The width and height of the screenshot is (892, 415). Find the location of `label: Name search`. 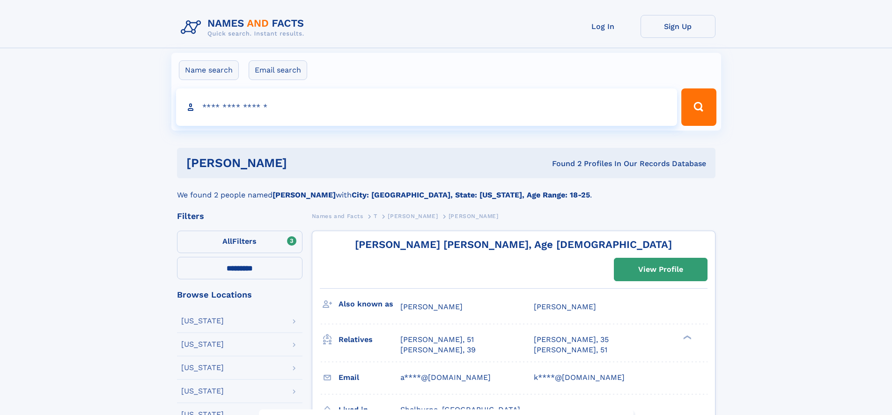

label: Name search is located at coordinates (209, 70).